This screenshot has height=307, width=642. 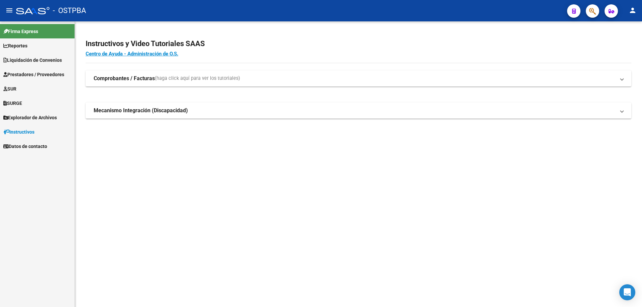 I want to click on span: (haga click aquí para ver los tutoriales), so click(x=197, y=79).